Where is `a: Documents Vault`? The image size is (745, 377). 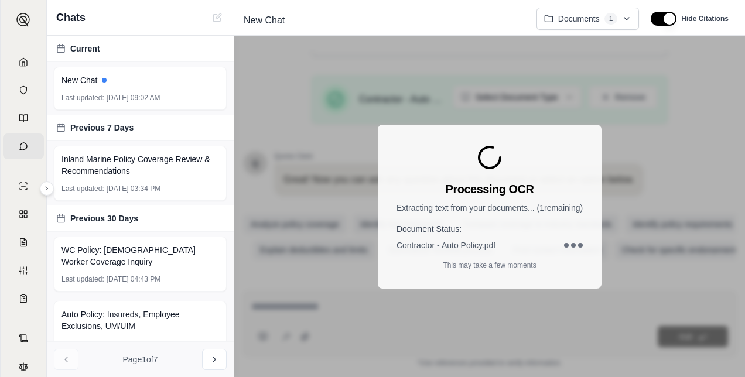
a: Documents Vault is located at coordinates (23, 90).